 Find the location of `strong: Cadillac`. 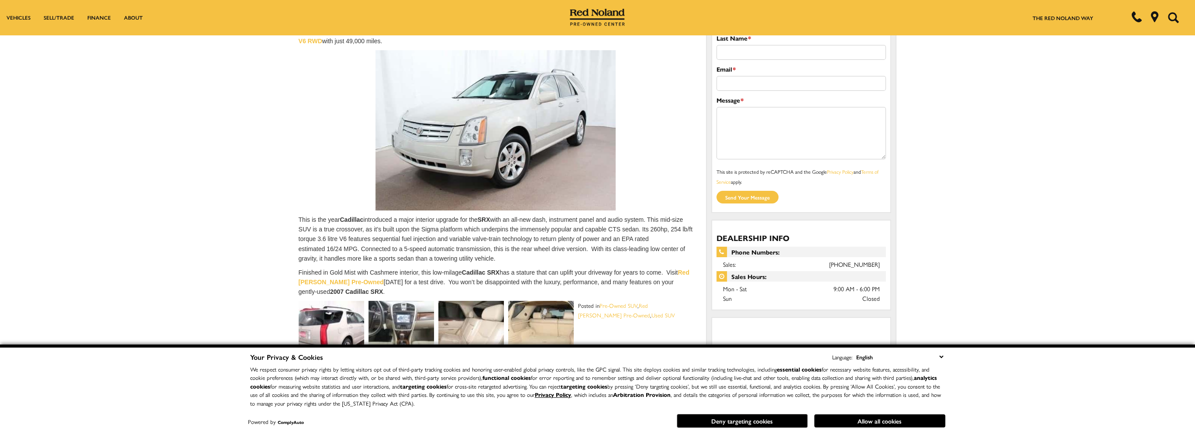

strong: Cadillac is located at coordinates (351, 220).